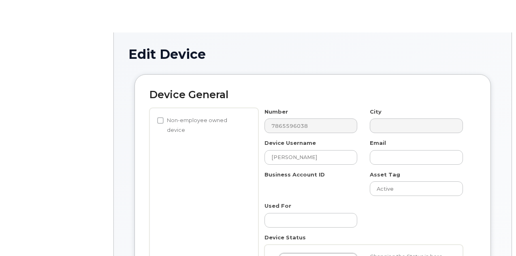 Image resolution: width=516 pixels, height=256 pixels. I want to click on label: Email, so click(378, 143).